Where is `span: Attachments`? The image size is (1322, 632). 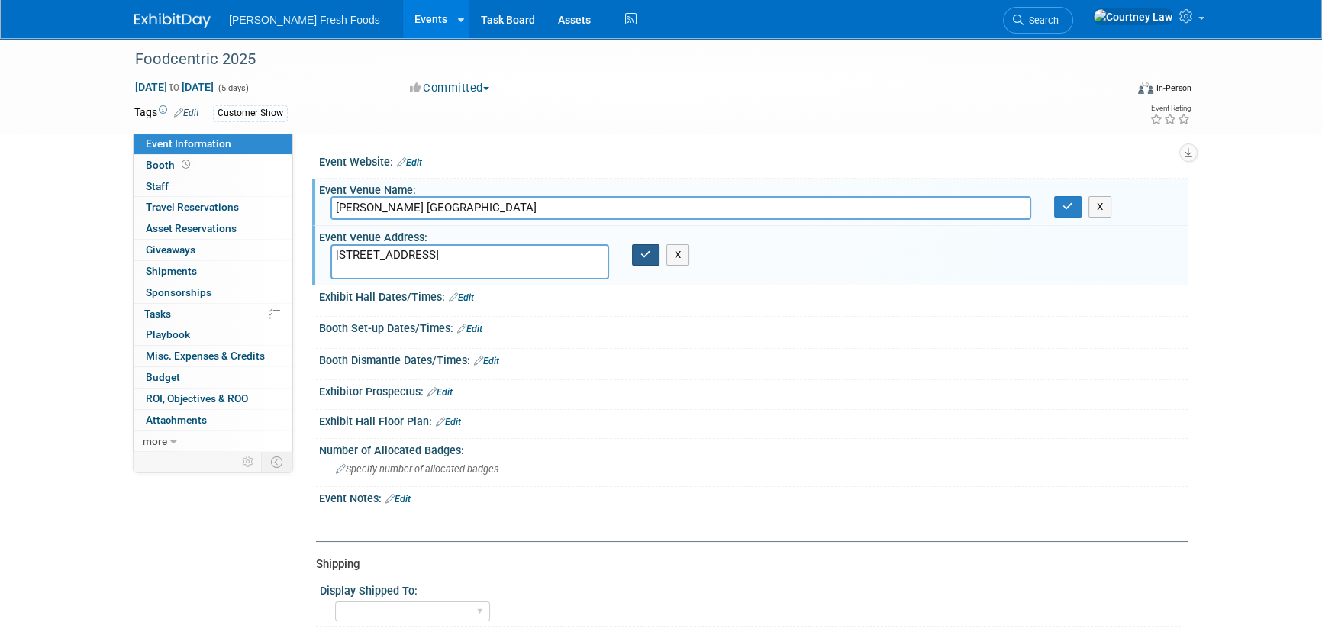 span: Attachments is located at coordinates (176, 420).